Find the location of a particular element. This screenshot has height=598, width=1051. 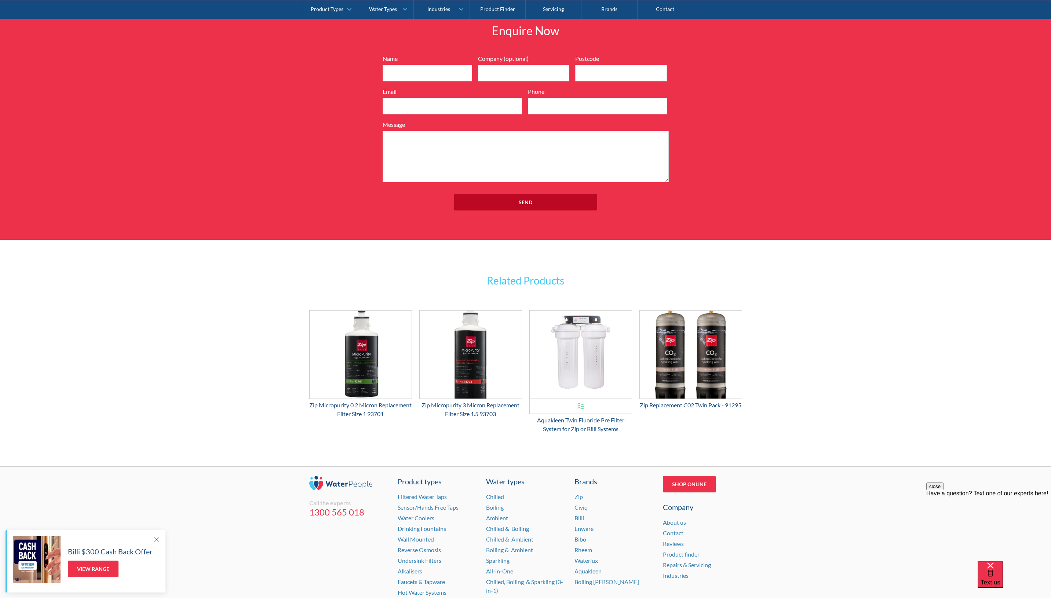

a: 1300 565 018 is located at coordinates (349, 513).